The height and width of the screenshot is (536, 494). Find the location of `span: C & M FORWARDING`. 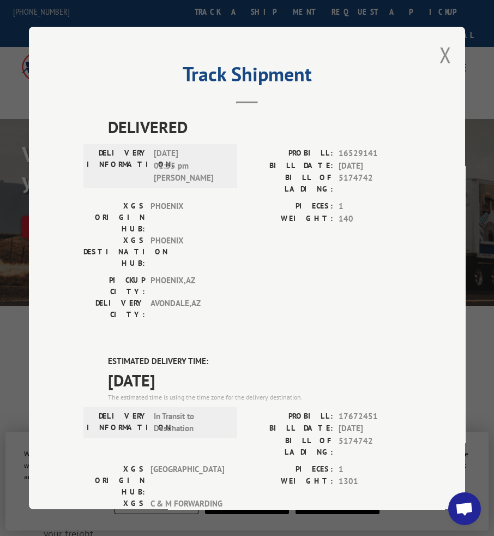

span: C & M FORWARDING is located at coordinates (187, 514).